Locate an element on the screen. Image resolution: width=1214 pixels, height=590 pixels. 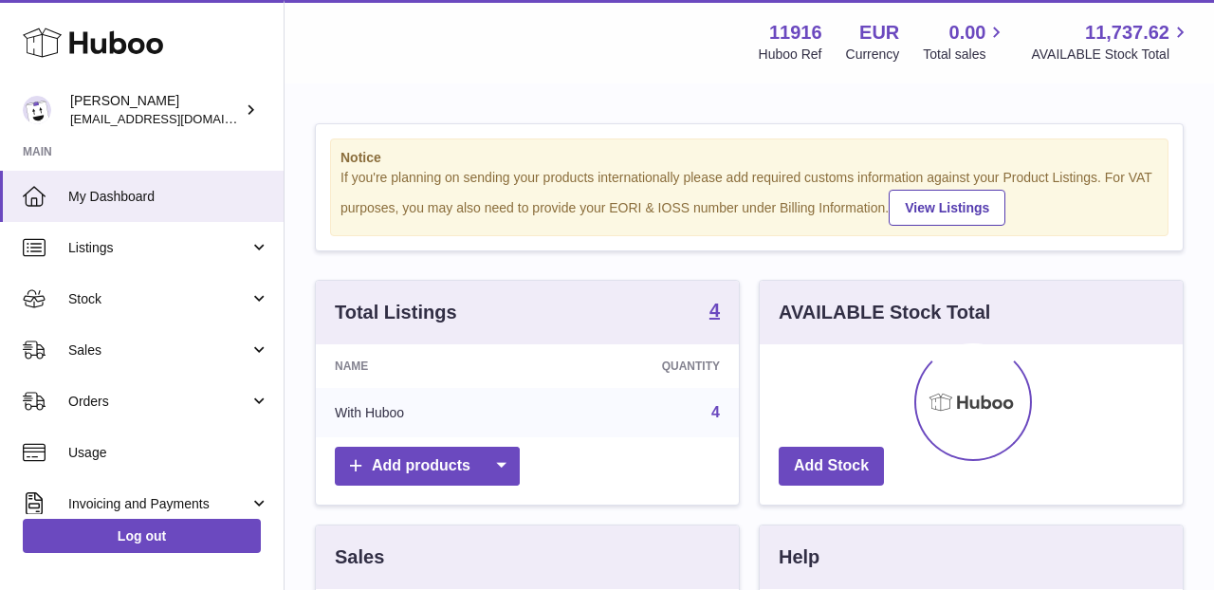
strong: 4 is located at coordinates (714, 310).